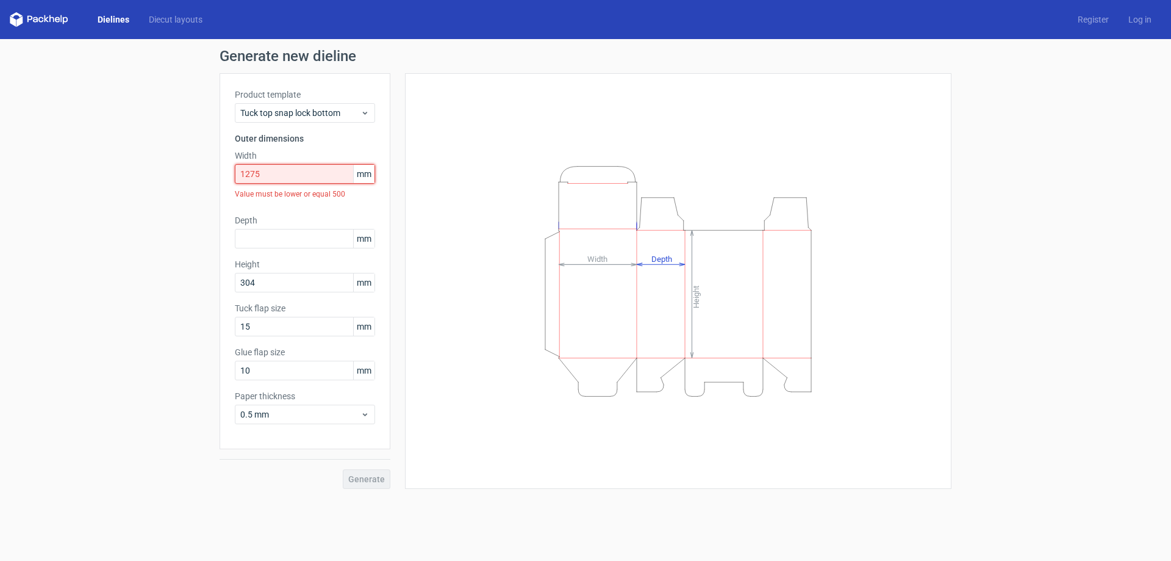  I want to click on tspan: Depth, so click(662, 258).